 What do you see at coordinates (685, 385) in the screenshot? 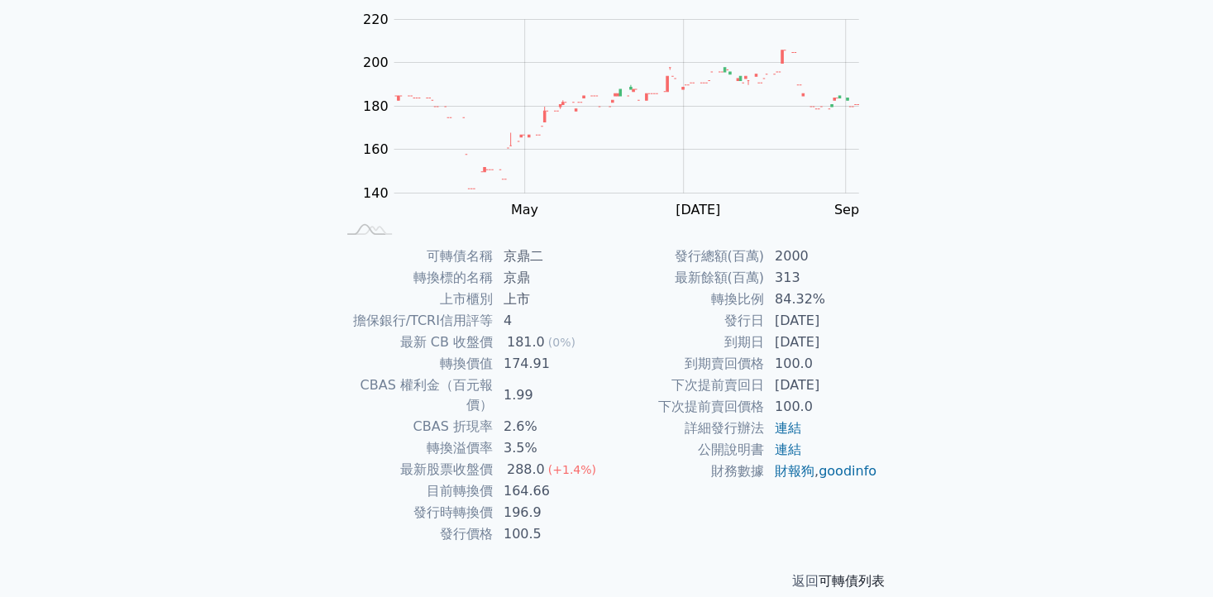
I see `td: 下次提前賣回日` at bounding box center [685, 385].